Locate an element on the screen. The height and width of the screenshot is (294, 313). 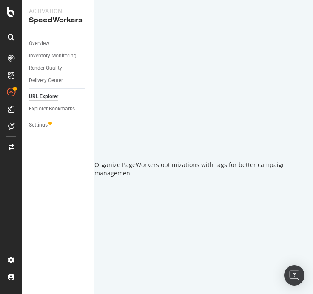
a: Overview is located at coordinates (58, 43).